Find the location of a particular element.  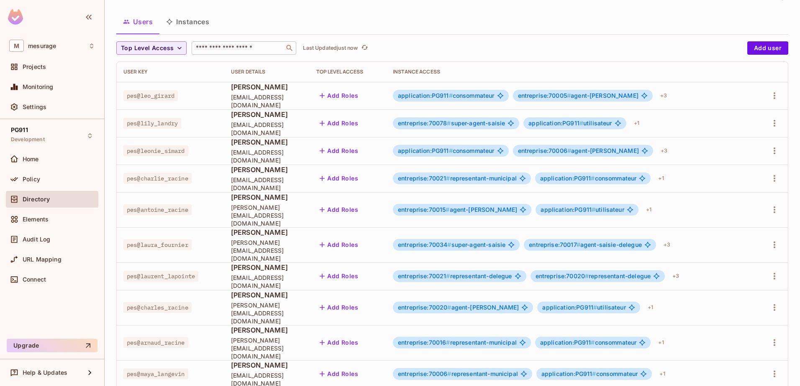

div: User Key is located at coordinates (170, 72).